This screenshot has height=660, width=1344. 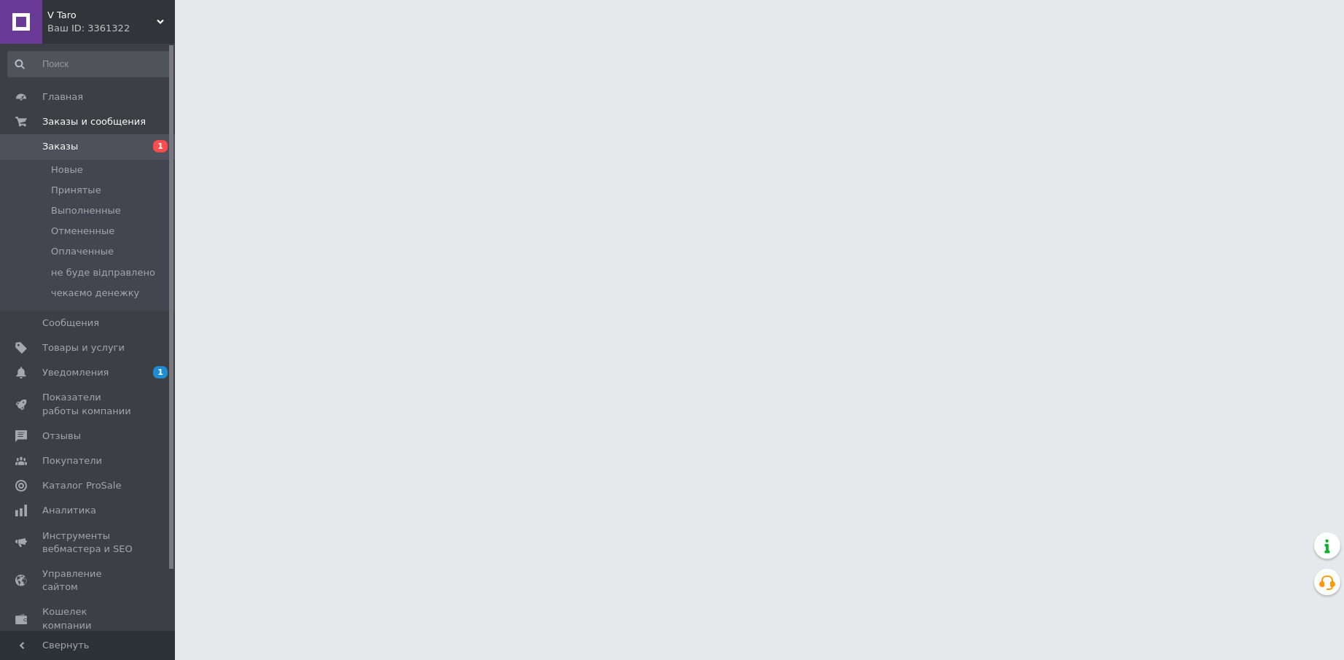 What do you see at coordinates (88, 542) in the screenshot?
I see `span: Инструменты вебмастера и SEO` at bounding box center [88, 542].